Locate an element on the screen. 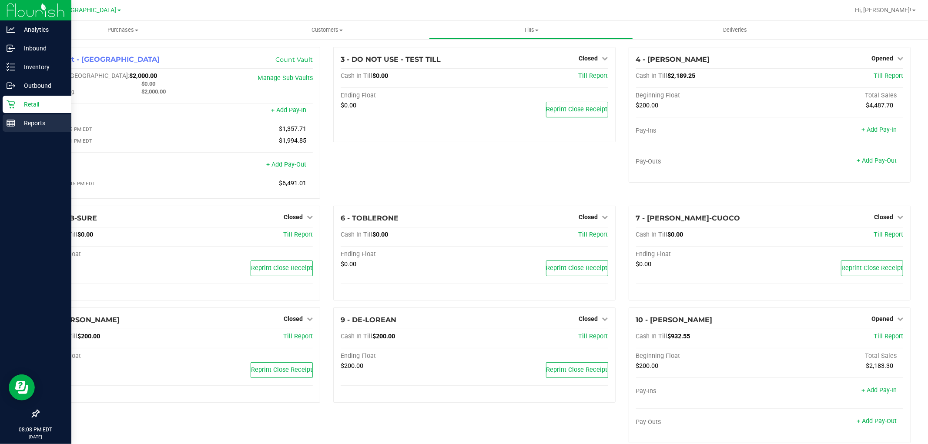 Image resolution: width=928 pixels, height=444 pixels. inline-svg: Analytics is located at coordinates (11, 30).